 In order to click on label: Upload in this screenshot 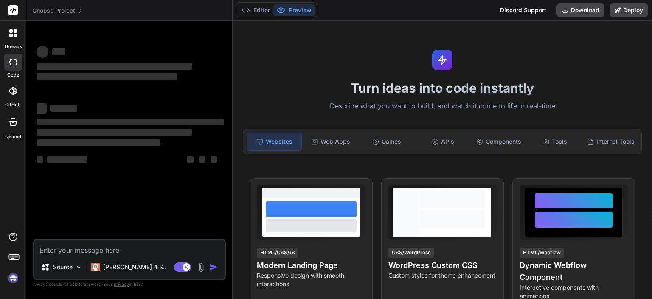, I will do `click(13, 136)`.